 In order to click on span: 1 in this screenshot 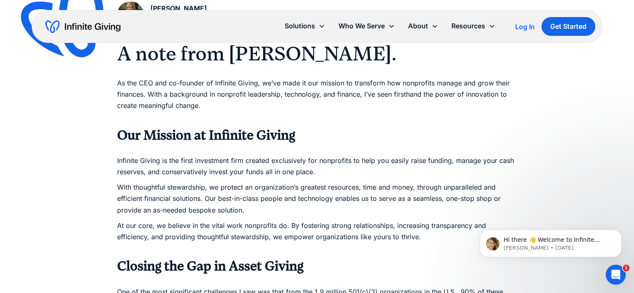, I will do `click(626, 268)`.